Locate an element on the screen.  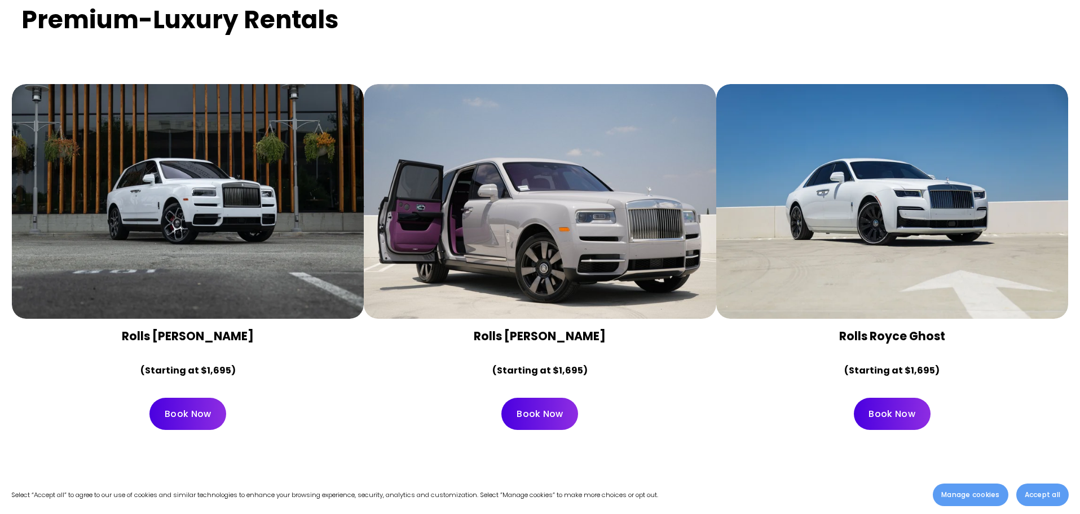
span: Manage cookies is located at coordinates (970, 495).